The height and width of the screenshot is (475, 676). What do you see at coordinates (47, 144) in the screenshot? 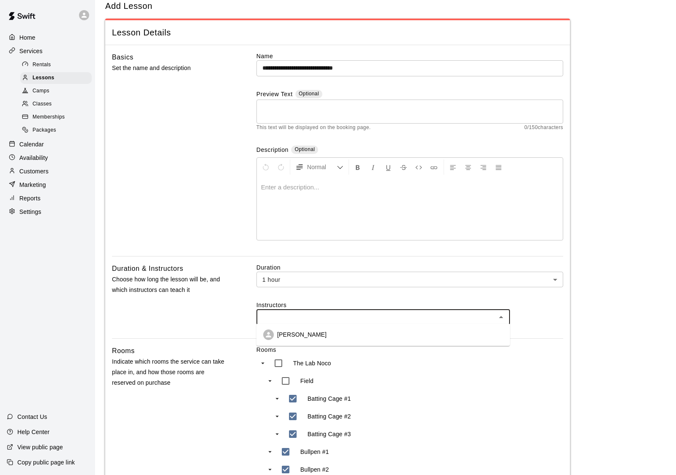
I see `div: Calendar` at bounding box center [47, 144].